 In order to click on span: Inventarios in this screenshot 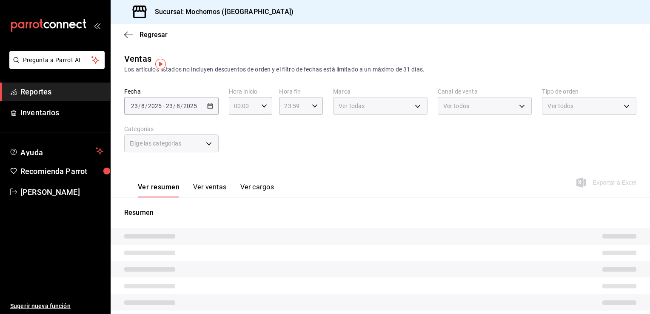, I will do `click(62, 112)`.